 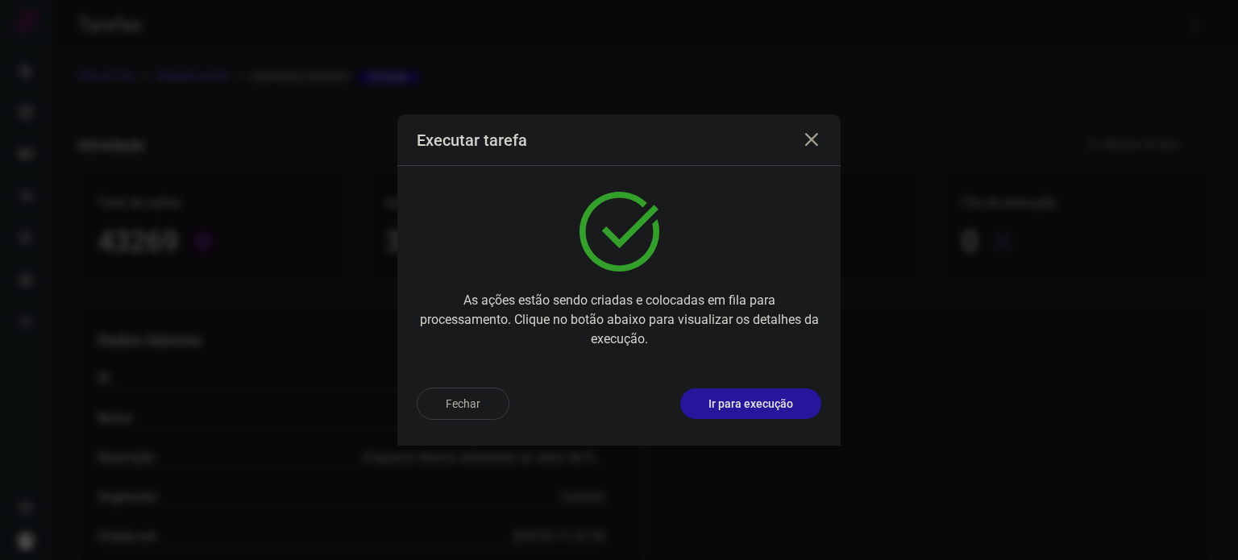 What do you see at coordinates (619, 231) in the screenshot?
I see `img: verified.svg` at bounding box center [619, 231].